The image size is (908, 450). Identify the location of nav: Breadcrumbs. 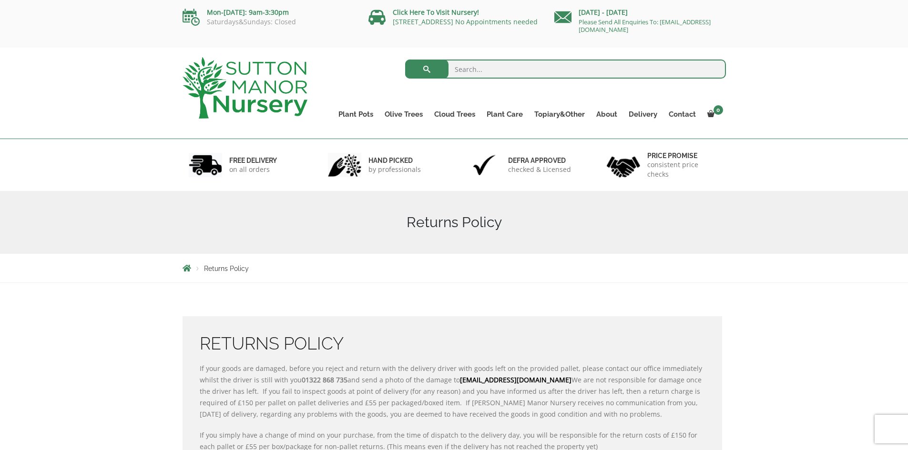
(454, 268).